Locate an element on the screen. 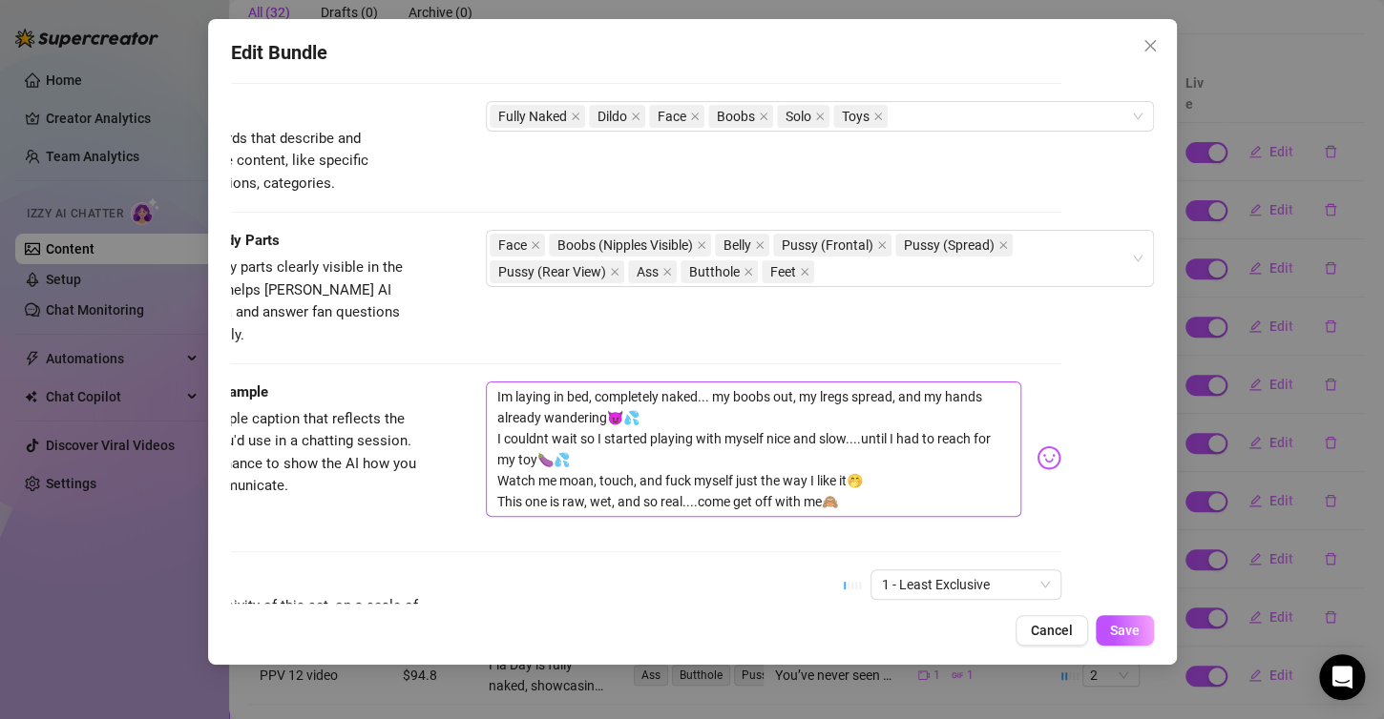 The width and height of the screenshot is (1384, 719). button: Save is located at coordinates (1124, 631).